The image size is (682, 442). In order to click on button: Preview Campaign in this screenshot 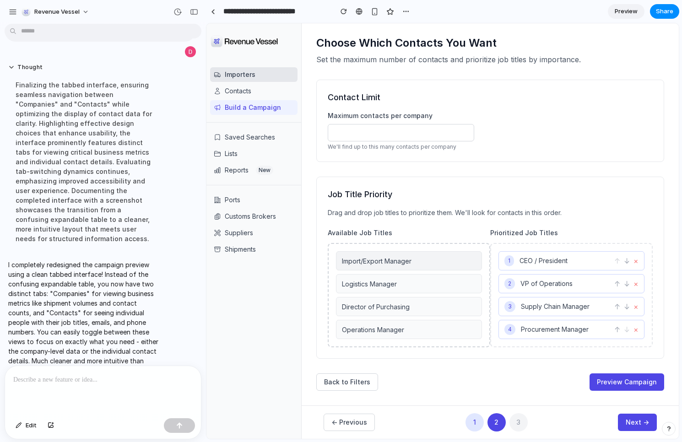, I will do `click(420, 359)`.